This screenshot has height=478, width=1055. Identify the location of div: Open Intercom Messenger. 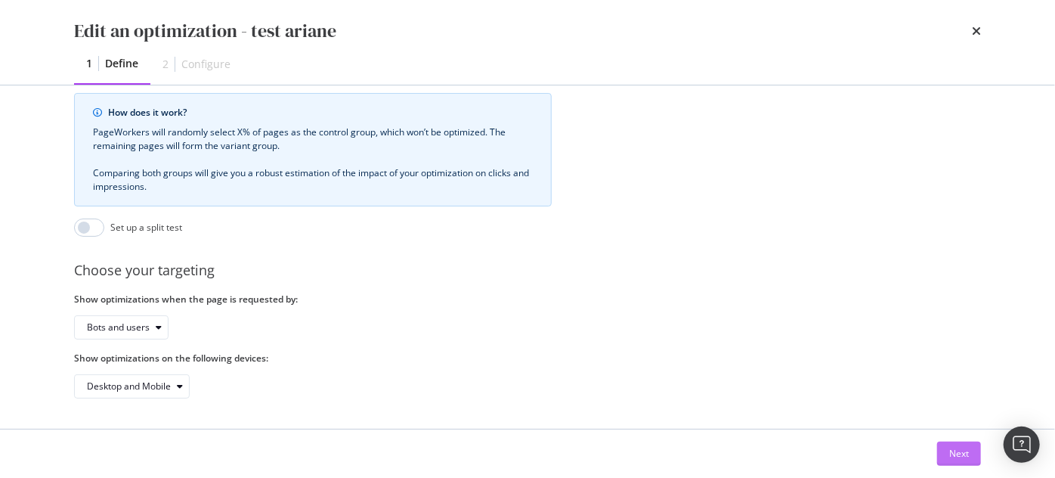
(1022, 444).